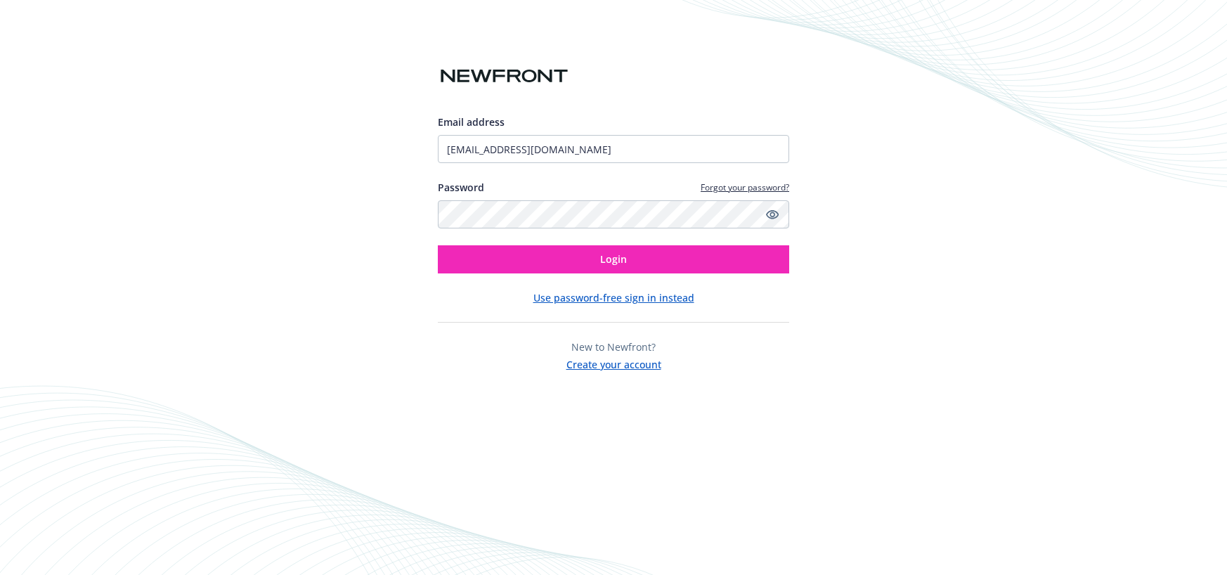 This screenshot has height=575, width=1227. I want to click on button: Login, so click(613, 259).